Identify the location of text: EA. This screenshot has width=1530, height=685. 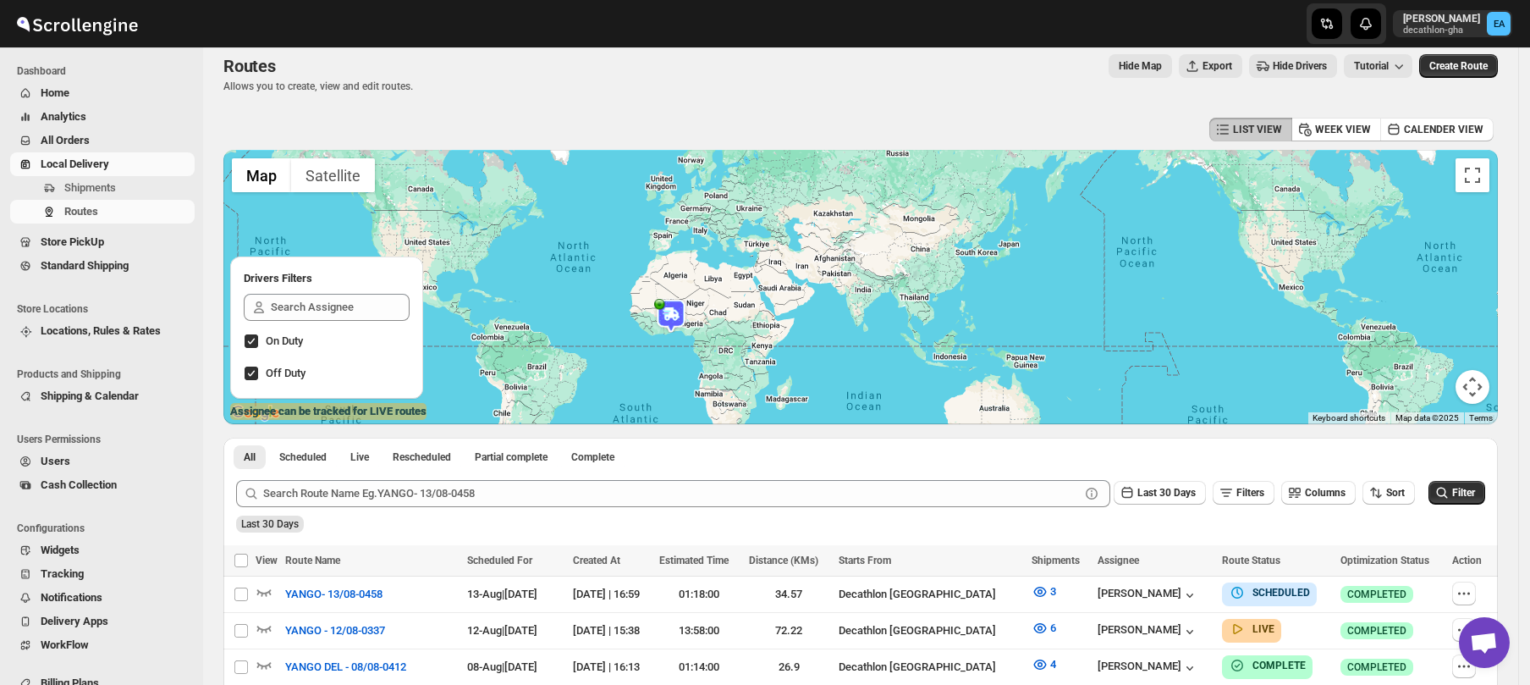
(1500, 24).